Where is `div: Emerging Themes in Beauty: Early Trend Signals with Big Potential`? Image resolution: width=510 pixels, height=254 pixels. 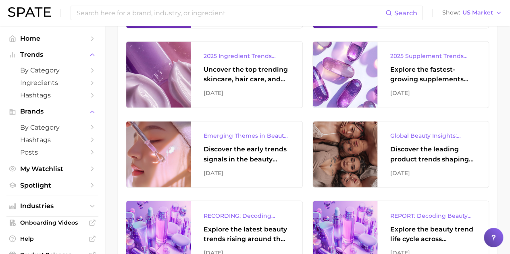 div: Emerging Themes in Beauty: Early Trend Signals with Big Potential is located at coordinates (246, 136).